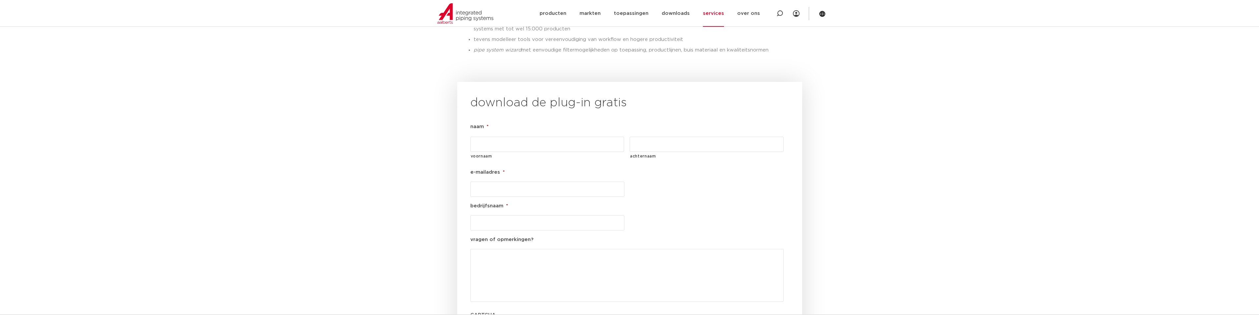 This screenshot has width=1259, height=315. What do you see at coordinates (636, 50) in the screenshot?
I see `li: met eenvoudige filtermogelijkheden op toepassing, productlijnen, buis materiaal en kwaliteitsnormen` at bounding box center [636, 50].